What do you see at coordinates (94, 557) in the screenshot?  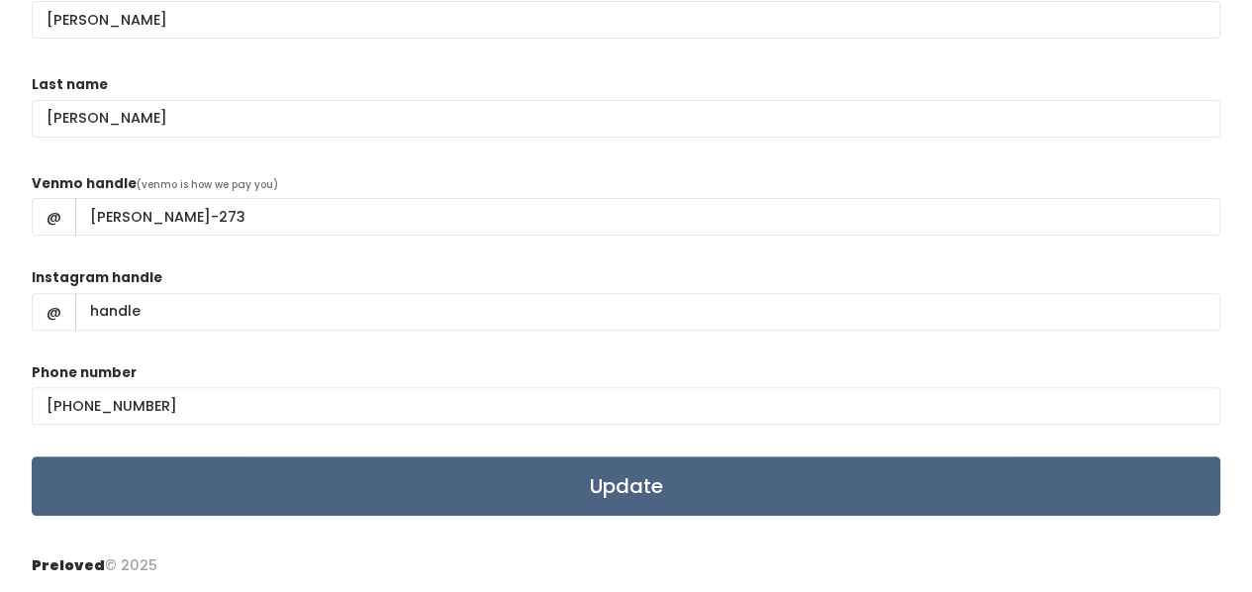 I see `div: © 2025` at bounding box center [94, 557].